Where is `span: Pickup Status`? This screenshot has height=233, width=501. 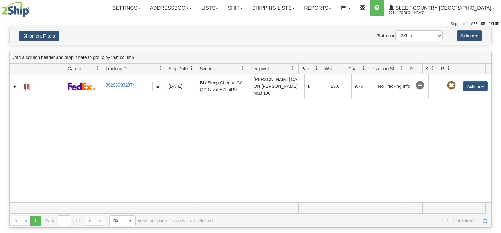
span: Pickup Status is located at coordinates (444, 69).